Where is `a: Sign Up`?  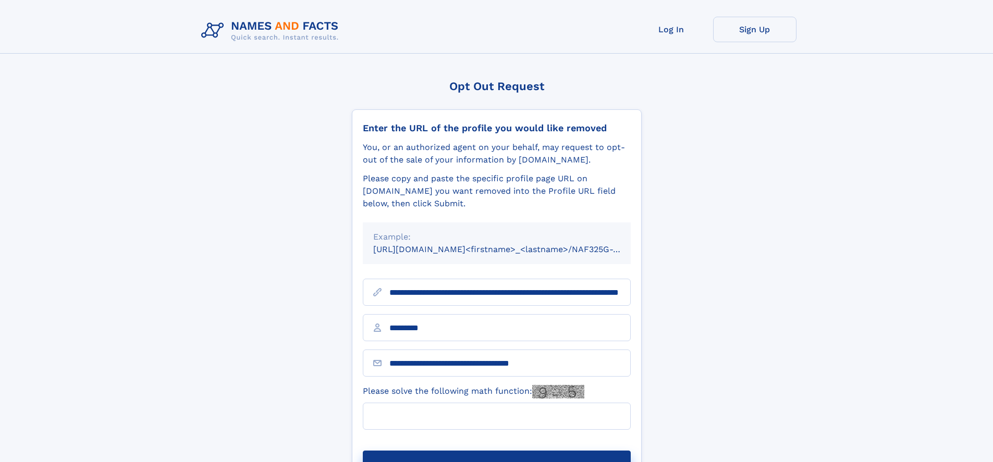
a: Sign Up is located at coordinates (755, 29).